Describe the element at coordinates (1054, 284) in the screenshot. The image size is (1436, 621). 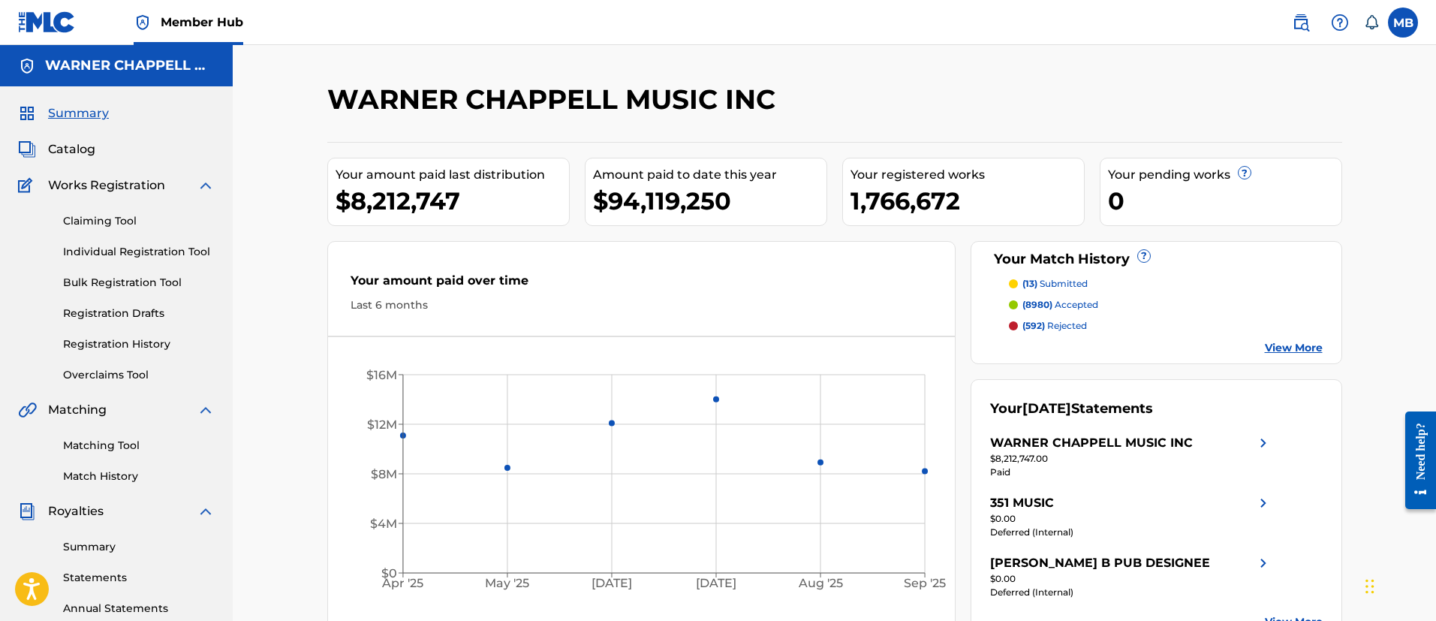
I see `p: submitted` at that location.